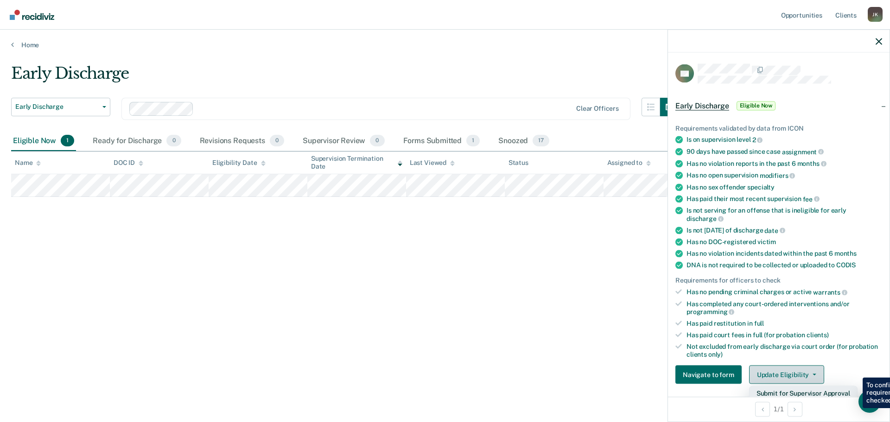 The image size is (890, 422). What do you see at coordinates (785, 176) in the screenshot?
I see `div: Has no open supervision` at bounding box center [785, 176].